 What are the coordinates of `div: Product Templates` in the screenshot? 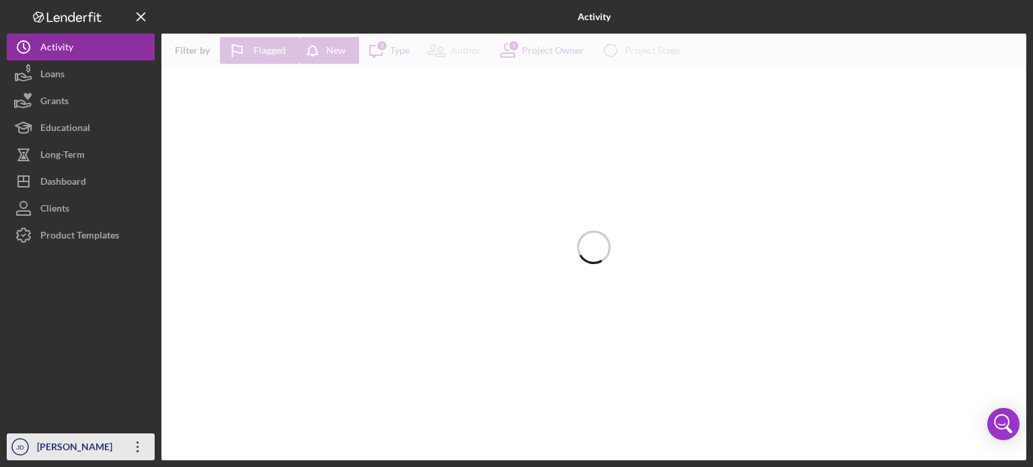 It's located at (79, 237).